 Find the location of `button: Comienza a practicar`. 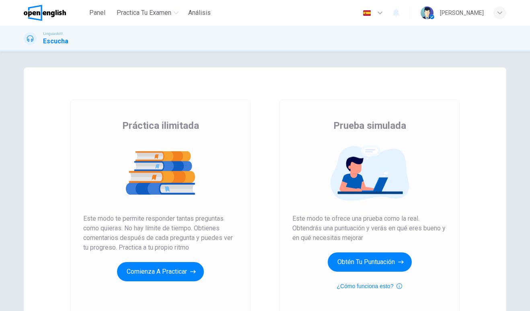

button: Comienza a practicar is located at coordinates (160, 272).